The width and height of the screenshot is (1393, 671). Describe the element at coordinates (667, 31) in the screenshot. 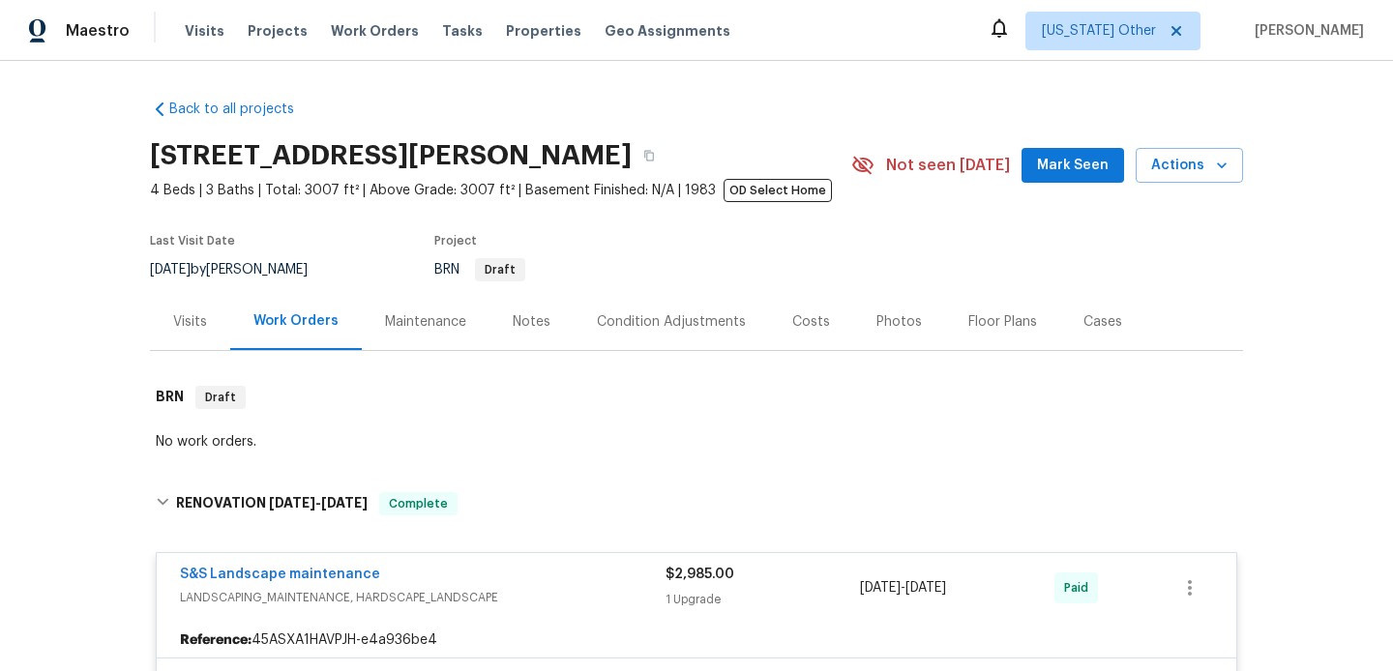

I see `span: Geo Assignments` at that location.